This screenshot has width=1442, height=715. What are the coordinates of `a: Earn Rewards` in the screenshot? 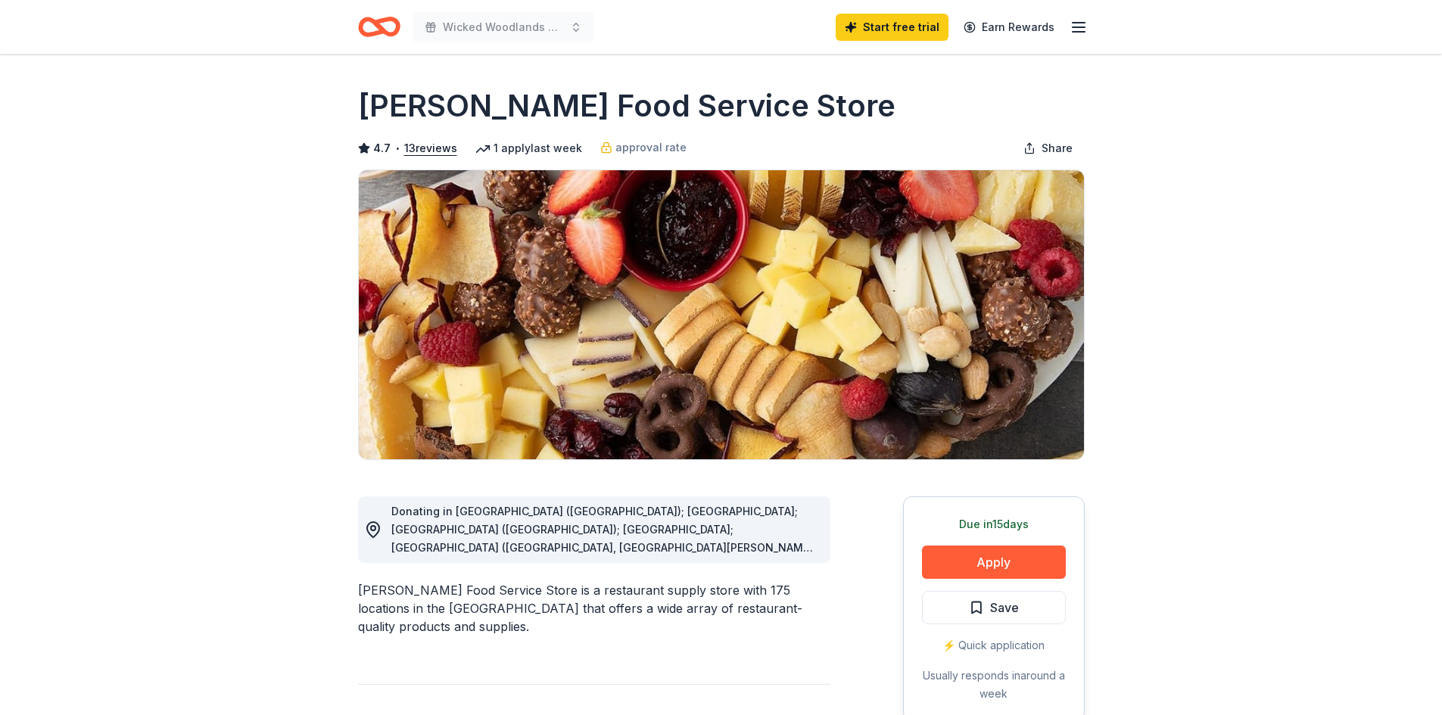 It's located at (1009, 27).